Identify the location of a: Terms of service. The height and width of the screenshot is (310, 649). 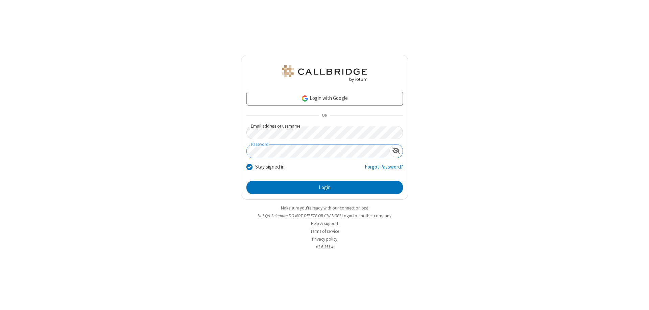
(324, 231).